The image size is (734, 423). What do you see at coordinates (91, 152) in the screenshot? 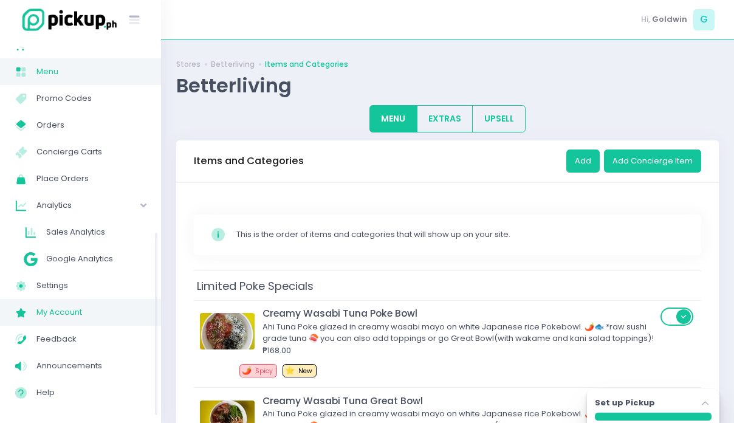
I see `span: Concierge Carts` at bounding box center [91, 152].